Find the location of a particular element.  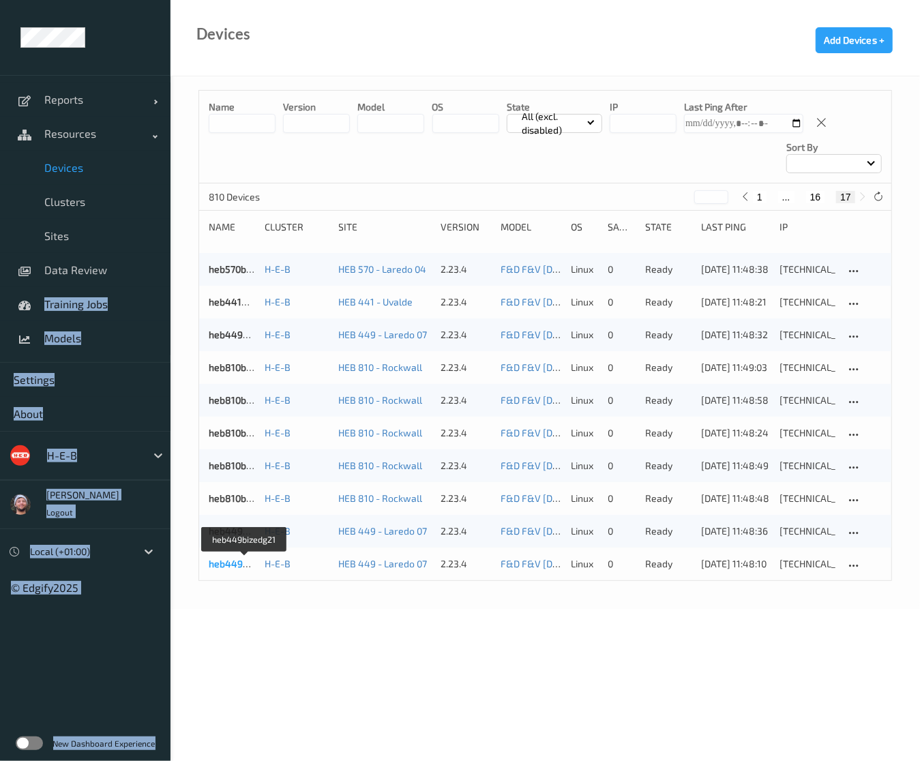

a: HEB 441 - Uvalde is located at coordinates (376, 301).